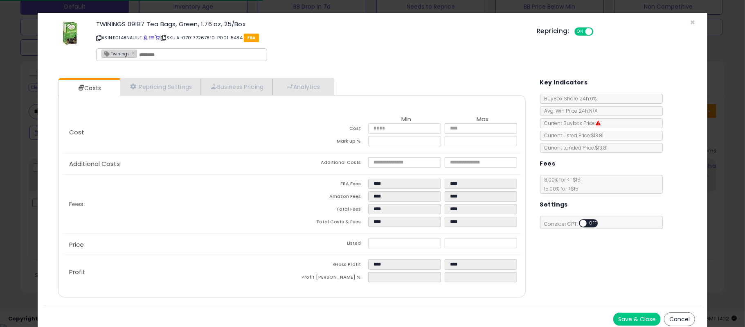 This screenshot has width=745, height=327. What do you see at coordinates (330, 244) in the screenshot?
I see `td: Listed` at bounding box center [330, 244].